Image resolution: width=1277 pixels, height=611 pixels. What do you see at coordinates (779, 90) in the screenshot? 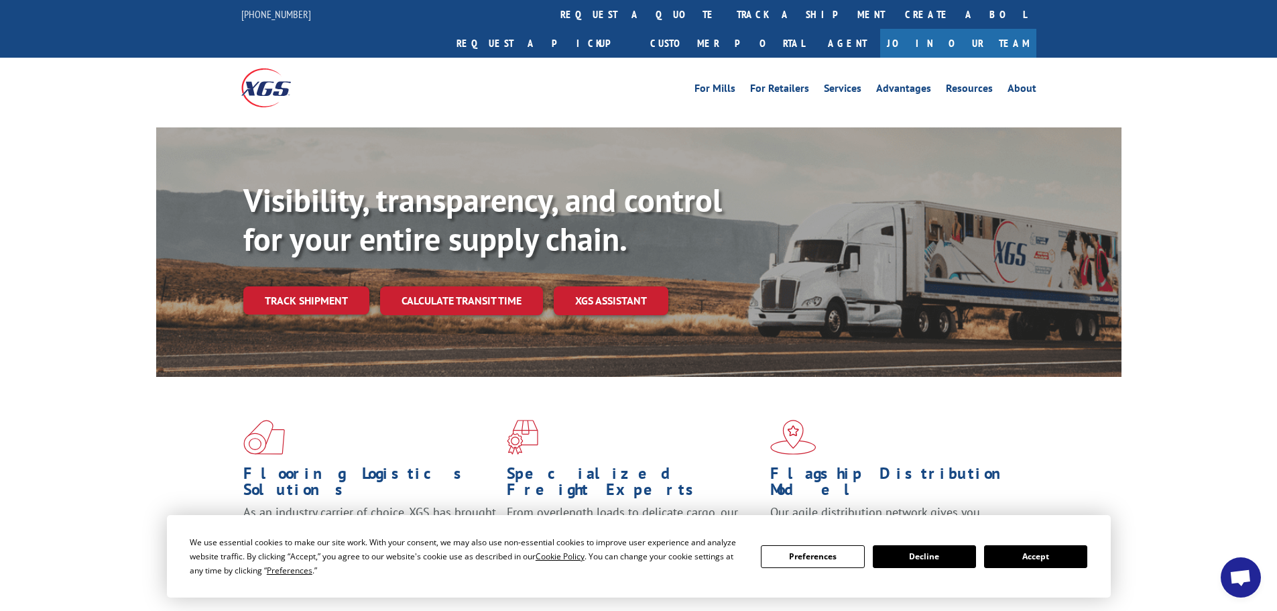
I see `a: For Retailers` at bounding box center [779, 90].